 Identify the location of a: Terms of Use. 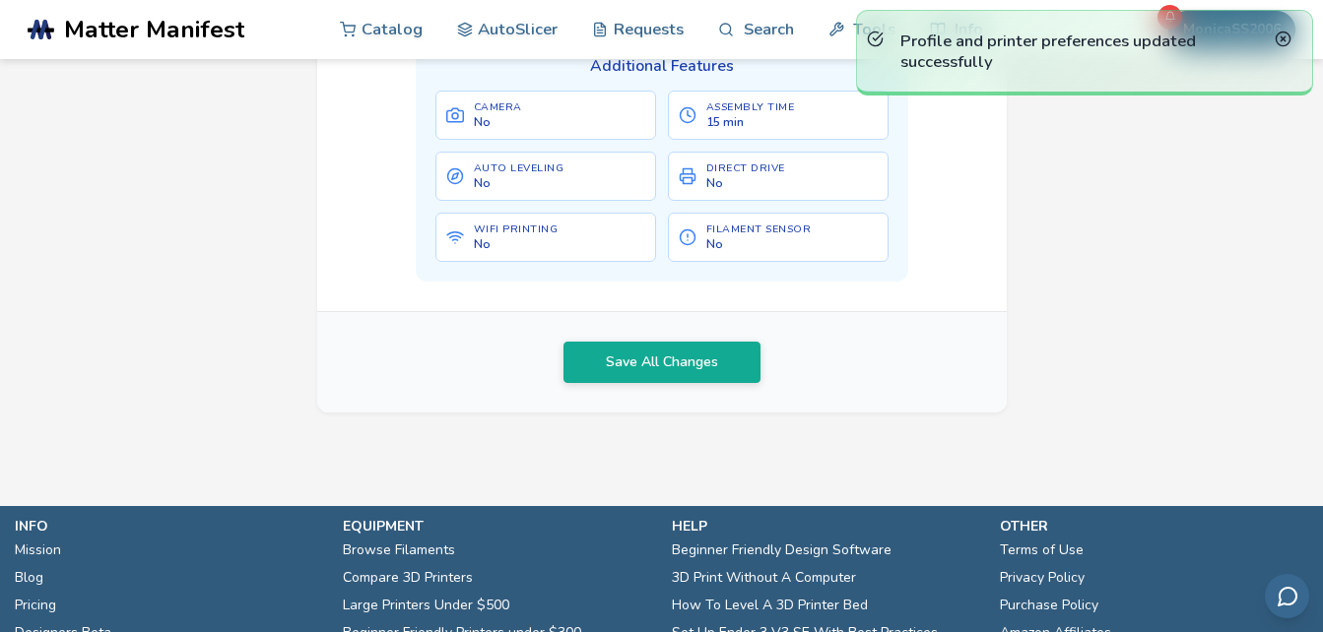
(1041, 551).